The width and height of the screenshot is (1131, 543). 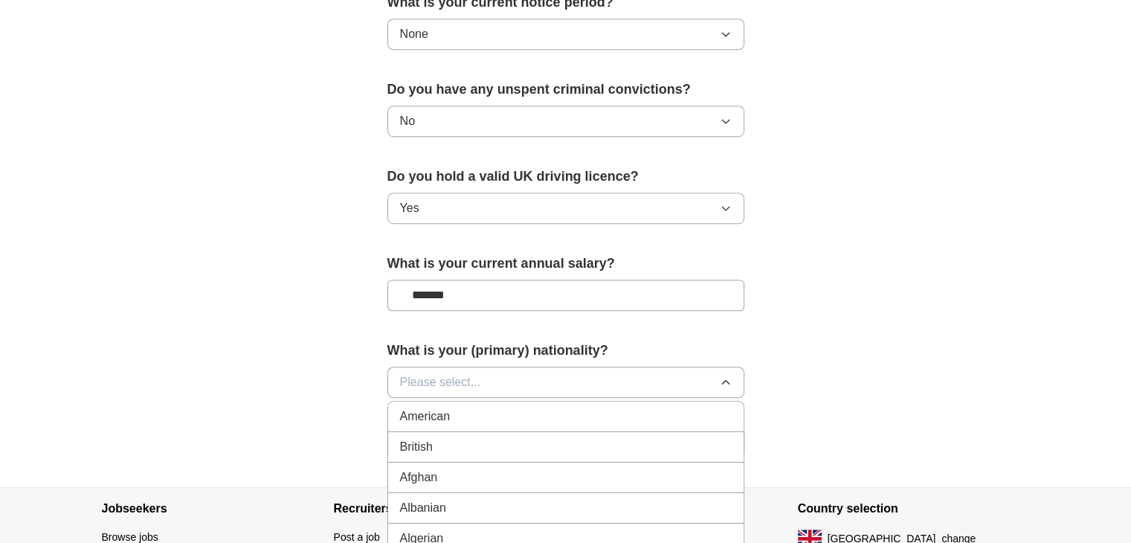 What do you see at coordinates (566, 89) in the screenshot?
I see `label: Do you have any unspent criminal convictions?` at bounding box center [566, 89].